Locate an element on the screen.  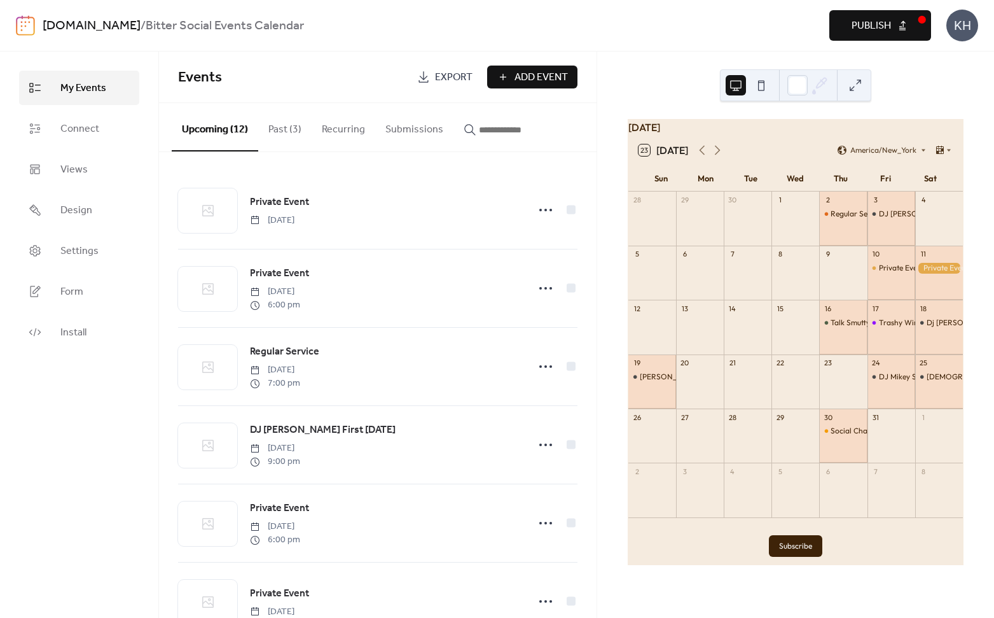
a: Regular Service is located at coordinates (284, 352).